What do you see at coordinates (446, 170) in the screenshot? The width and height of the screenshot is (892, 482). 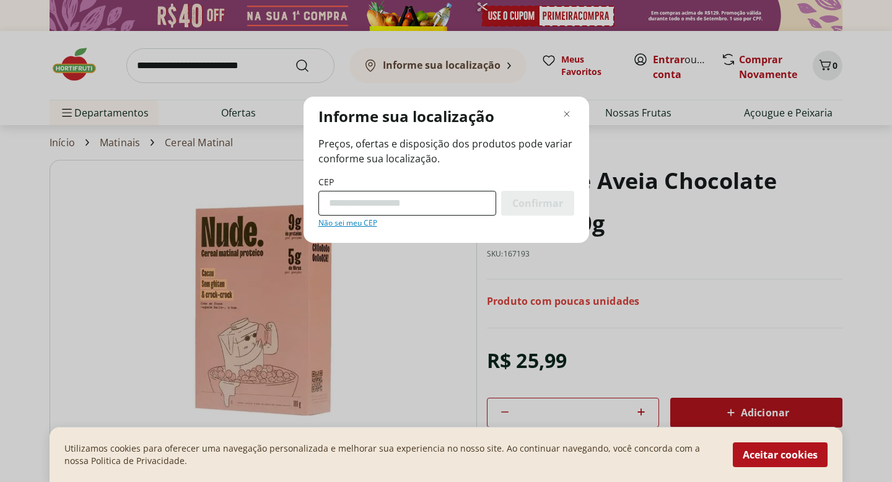 I see `div: Modal de regionalização` at bounding box center [446, 170].